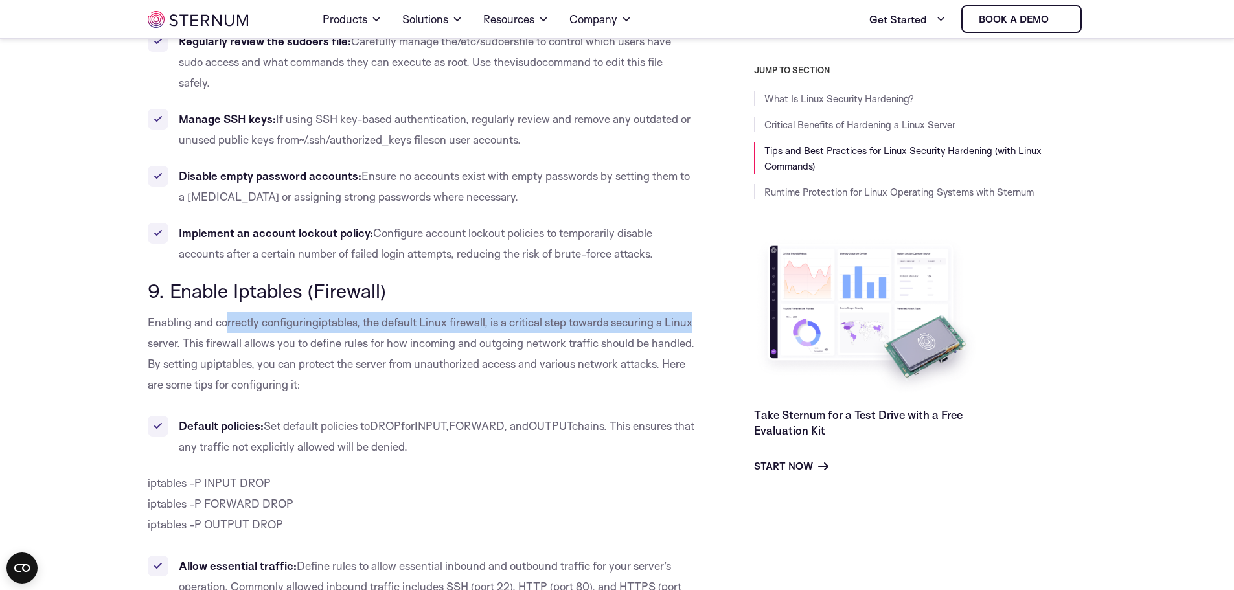 Image resolution: width=1234 pixels, height=590 pixels. What do you see at coordinates (407, 425) in the screenshot?
I see `span: for` at bounding box center [407, 425].